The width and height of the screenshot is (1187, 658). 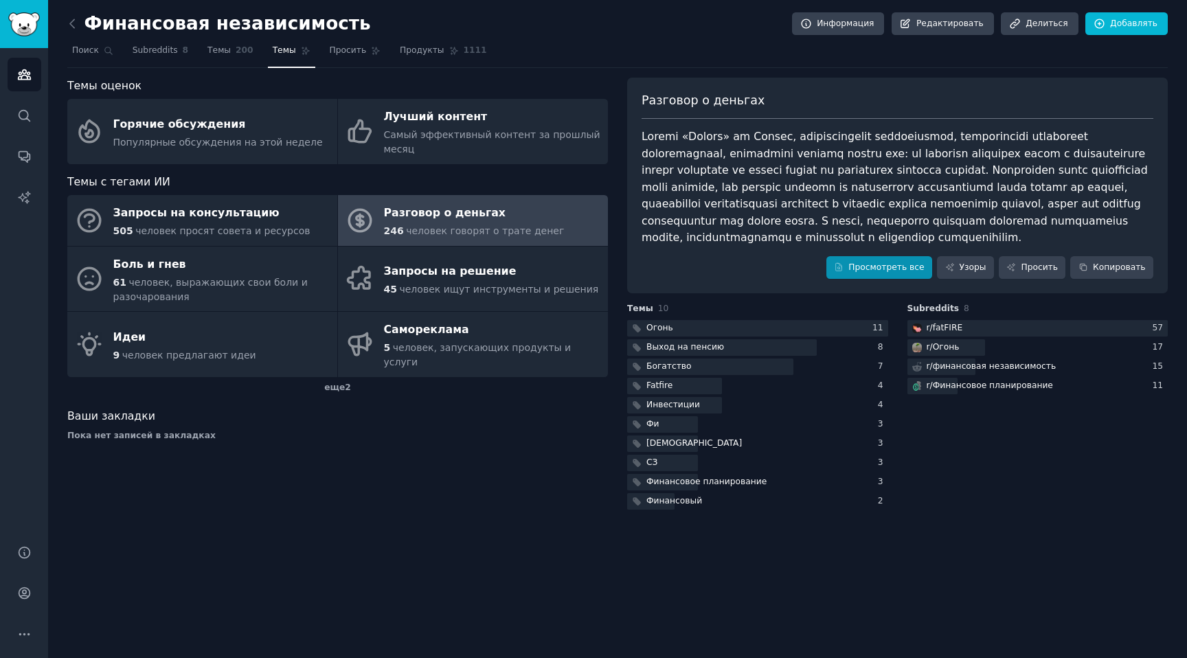 What do you see at coordinates (757, 405) in the screenshot?
I see `a: Инвестиции4` at bounding box center [757, 405].